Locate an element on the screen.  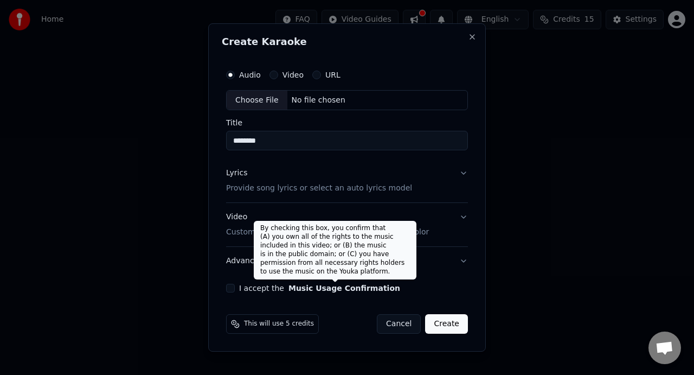
h2: Create Karaoke is located at coordinates (347, 42).